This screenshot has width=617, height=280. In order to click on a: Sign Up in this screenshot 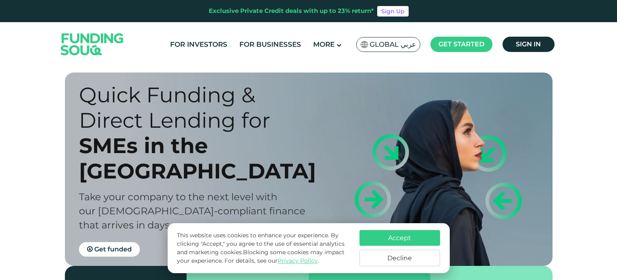, I will do `click(393, 11)`.